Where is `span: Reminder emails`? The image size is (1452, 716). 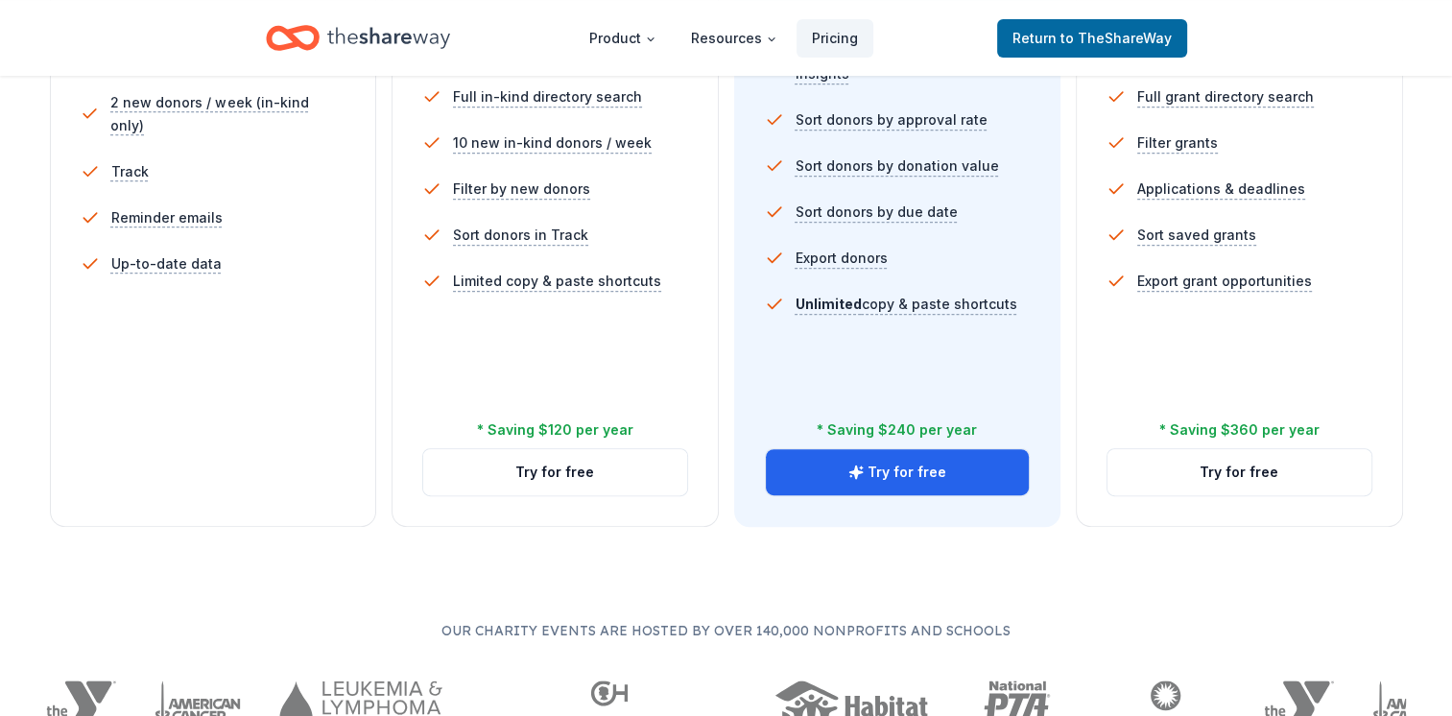
span: Reminder emails is located at coordinates (167, 218).